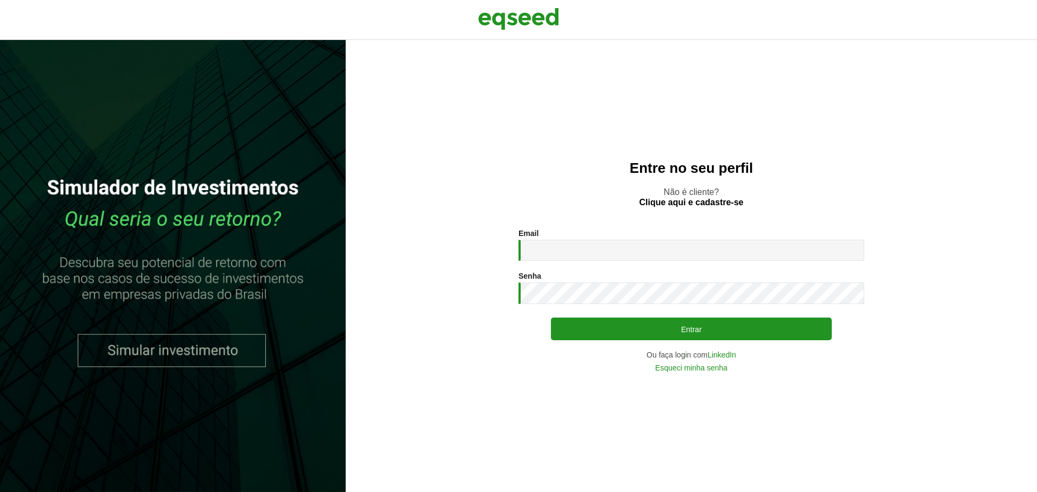 The height and width of the screenshot is (492, 1037). What do you see at coordinates (518, 19) in the screenshot?
I see `img: EqSeed Logo` at bounding box center [518, 19].